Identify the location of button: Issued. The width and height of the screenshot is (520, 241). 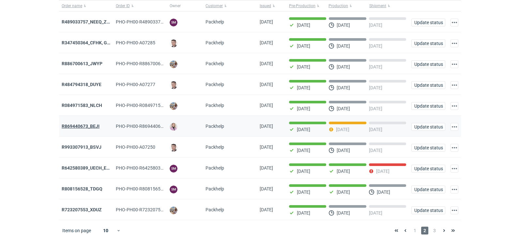
(272, 6).